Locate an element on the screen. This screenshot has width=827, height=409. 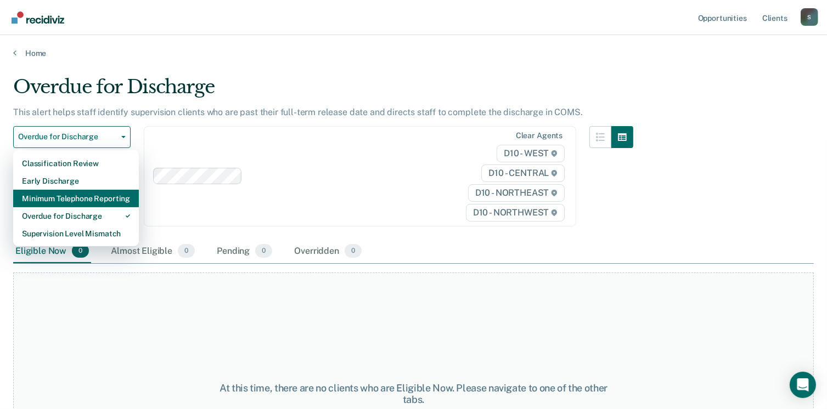
button: Overdue for Discharge is located at coordinates (72, 137).